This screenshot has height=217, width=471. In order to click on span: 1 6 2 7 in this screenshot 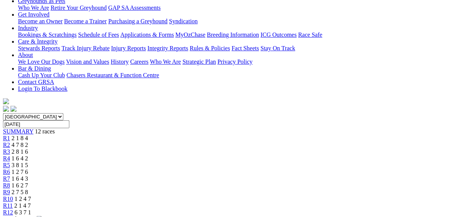, I will do `click(20, 185)`.